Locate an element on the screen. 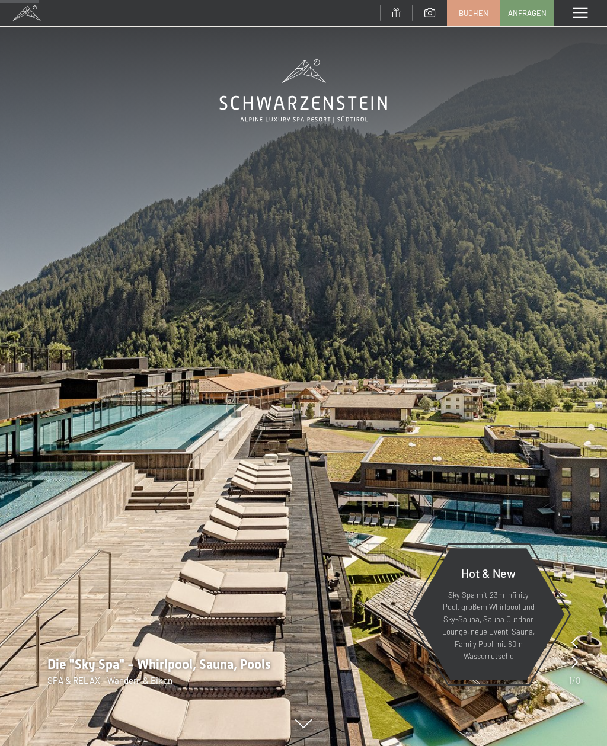 This screenshot has height=746, width=607. span: 1 is located at coordinates (570, 680).